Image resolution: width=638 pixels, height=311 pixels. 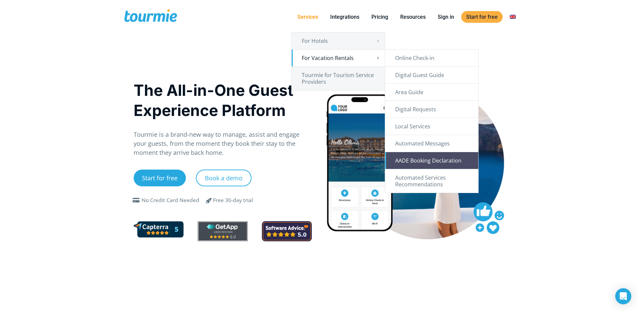 What do you see at coordinates (223, 100) in the screenshot?
I see `h1: The All-in-One Guest Experience Platform` at bounding box center [223, 100].